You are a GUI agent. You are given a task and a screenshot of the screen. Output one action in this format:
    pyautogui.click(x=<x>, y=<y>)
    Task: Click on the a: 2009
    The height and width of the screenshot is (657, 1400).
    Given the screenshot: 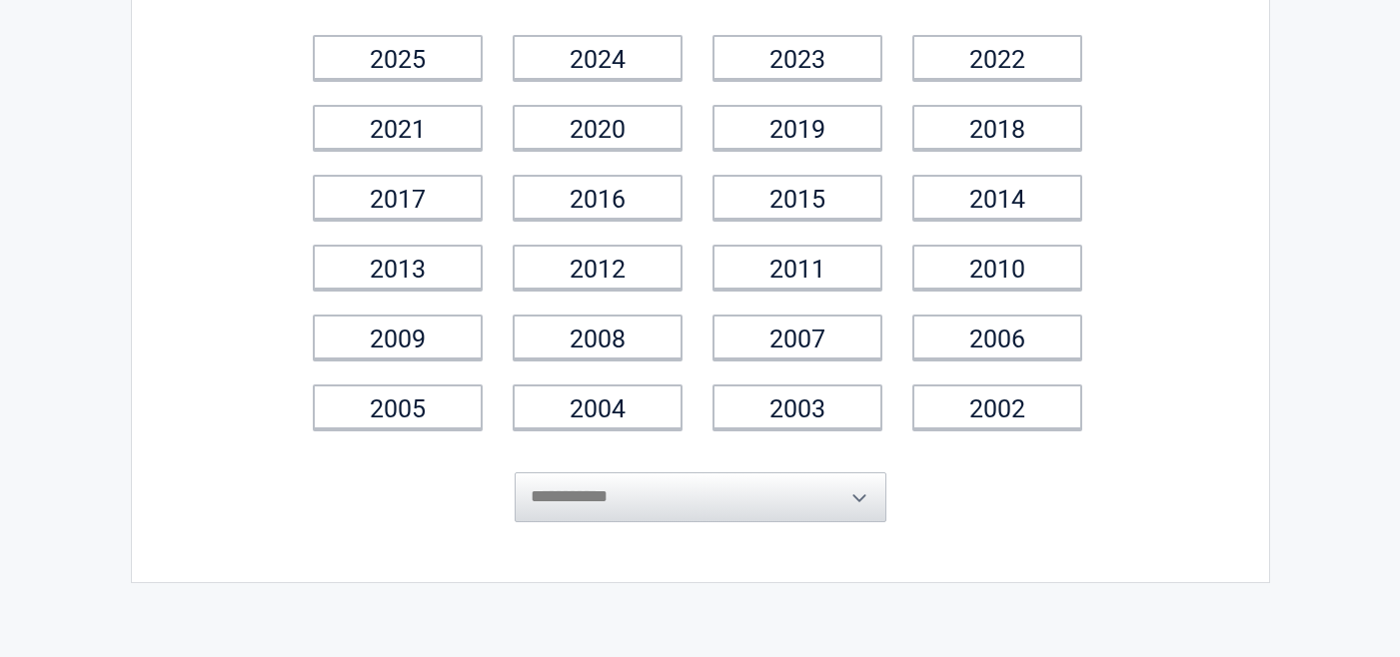 What is the action you would take?
    pyautogui.click(x=398, y=337)
    